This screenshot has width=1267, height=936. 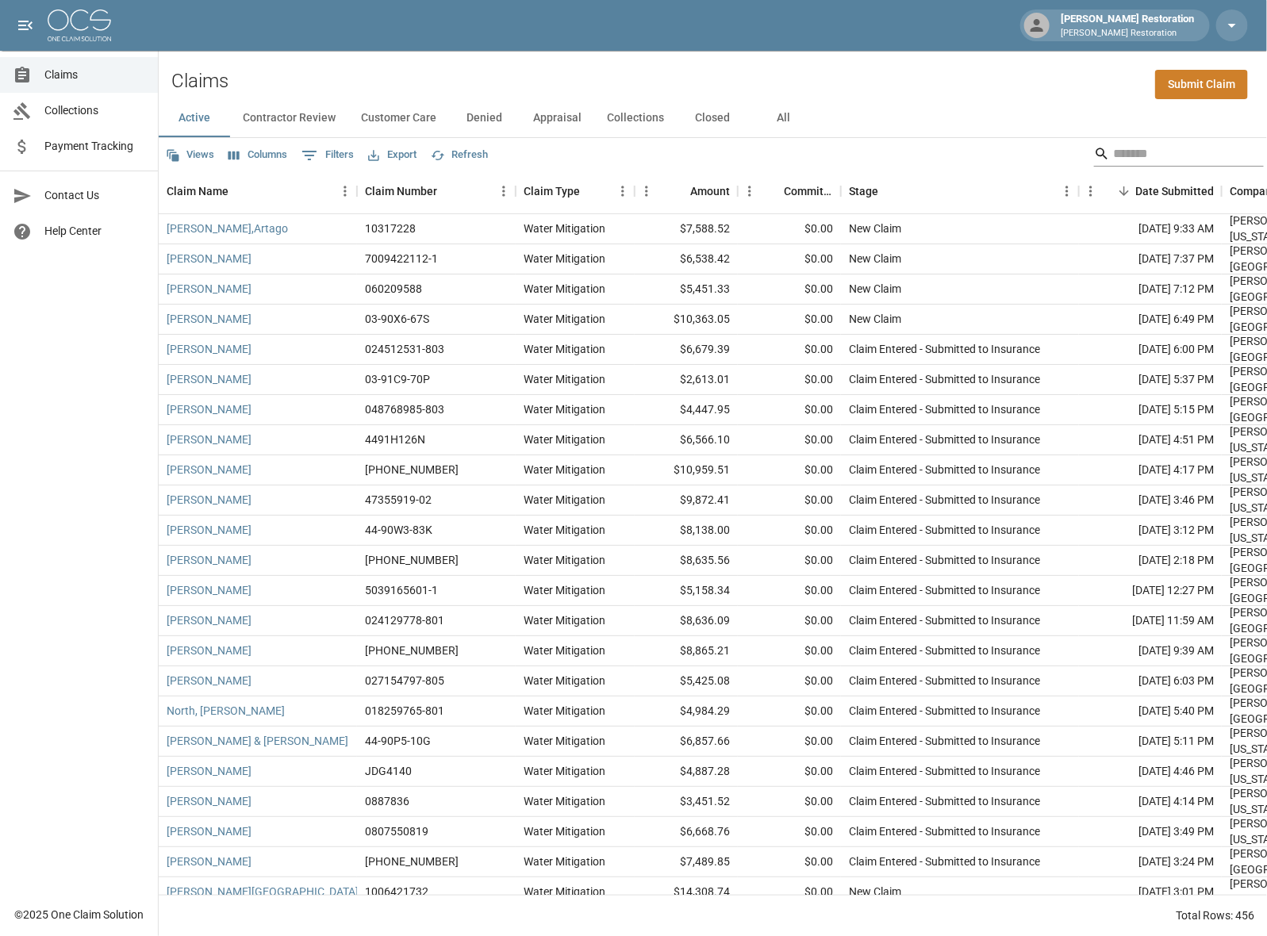 What do you see at coordinates (459, 155) in the screenshot?
I see `button: Refresh` at bounding box center [459, 155].